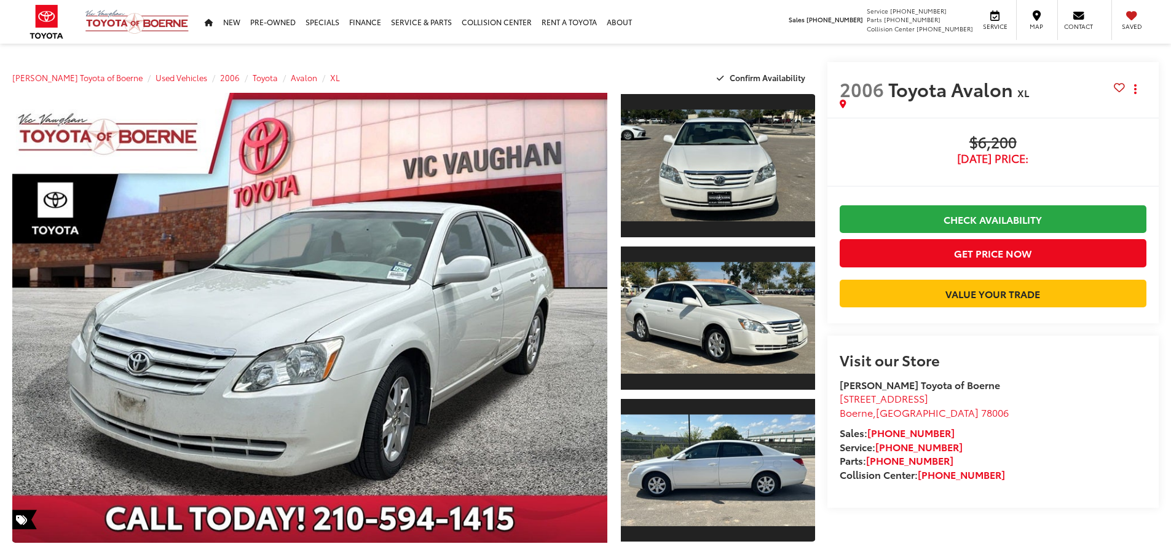 The image size is (1171, 560). I want to click on span: 78006, so click(994, 412).